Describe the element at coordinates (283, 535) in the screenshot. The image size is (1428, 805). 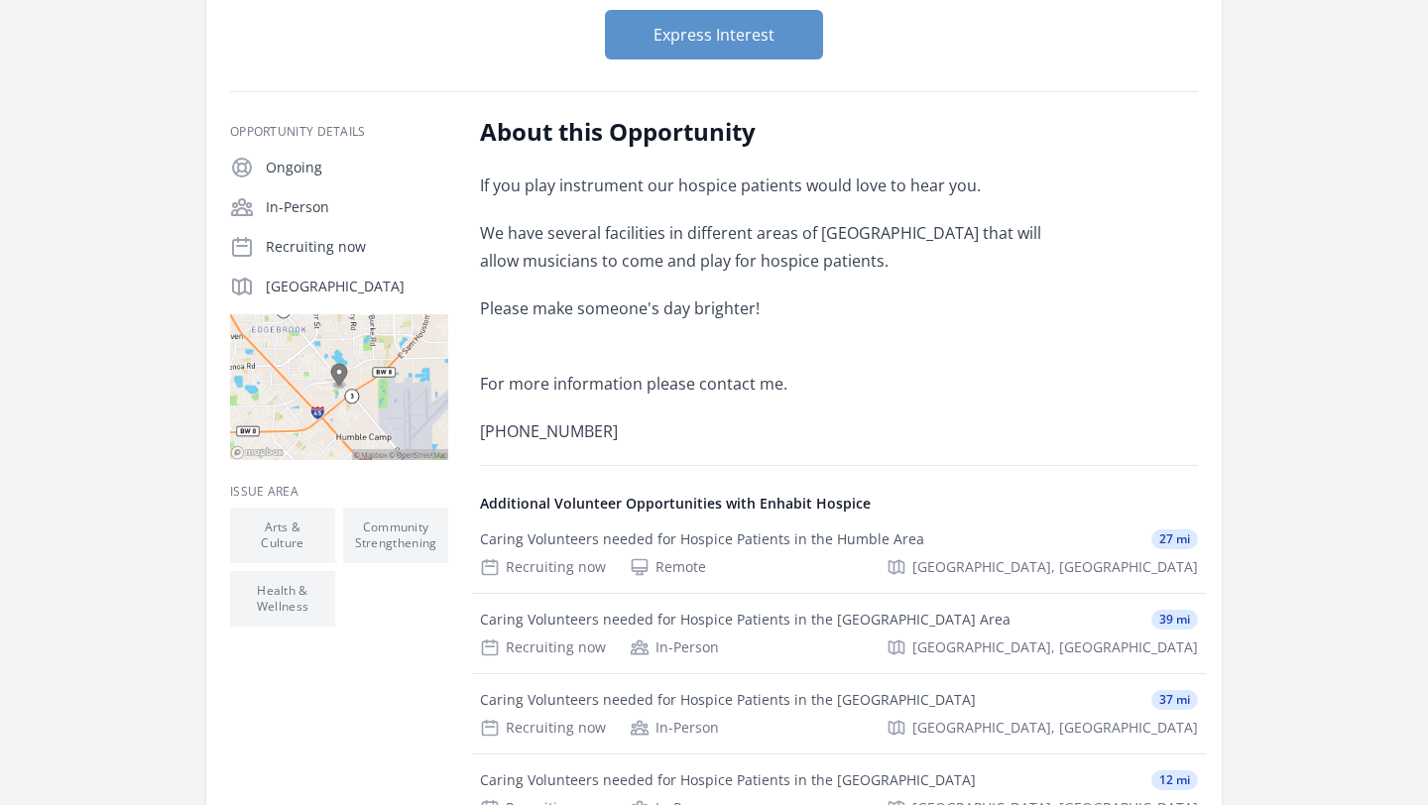
I see `li: Arts & Culture` at that location.